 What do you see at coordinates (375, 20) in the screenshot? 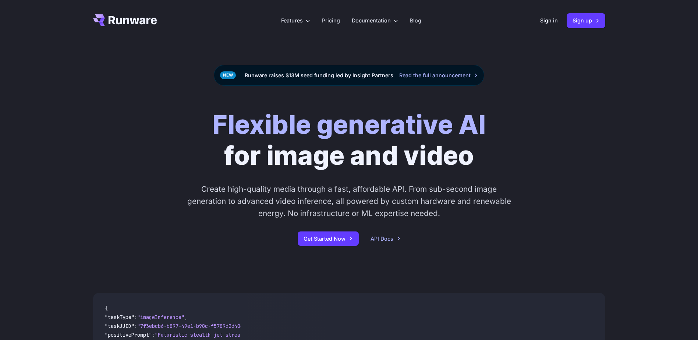
I see `label: Documentation` at bounding box center [375, 20].